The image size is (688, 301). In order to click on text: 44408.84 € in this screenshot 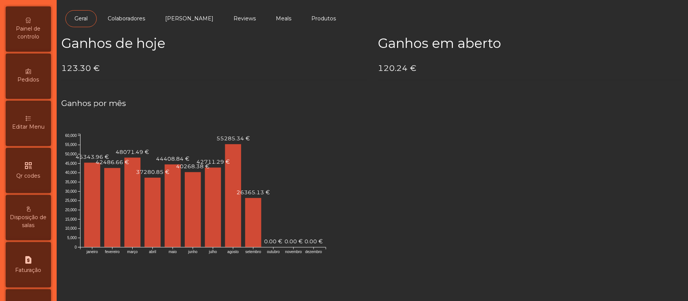, I will do `click(173, 159)`.